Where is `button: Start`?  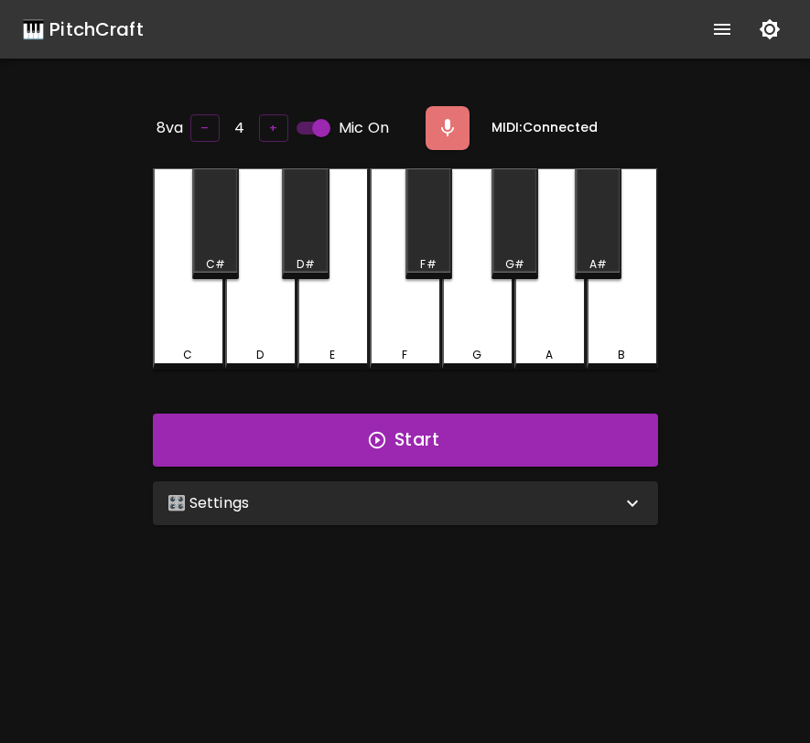
button: Start is located at coordinates (405, 440).